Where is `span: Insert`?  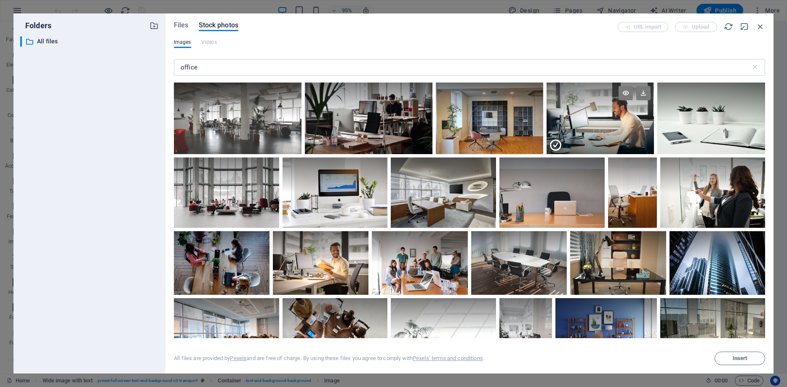
span: Insert is located at coordinates (740, 358).